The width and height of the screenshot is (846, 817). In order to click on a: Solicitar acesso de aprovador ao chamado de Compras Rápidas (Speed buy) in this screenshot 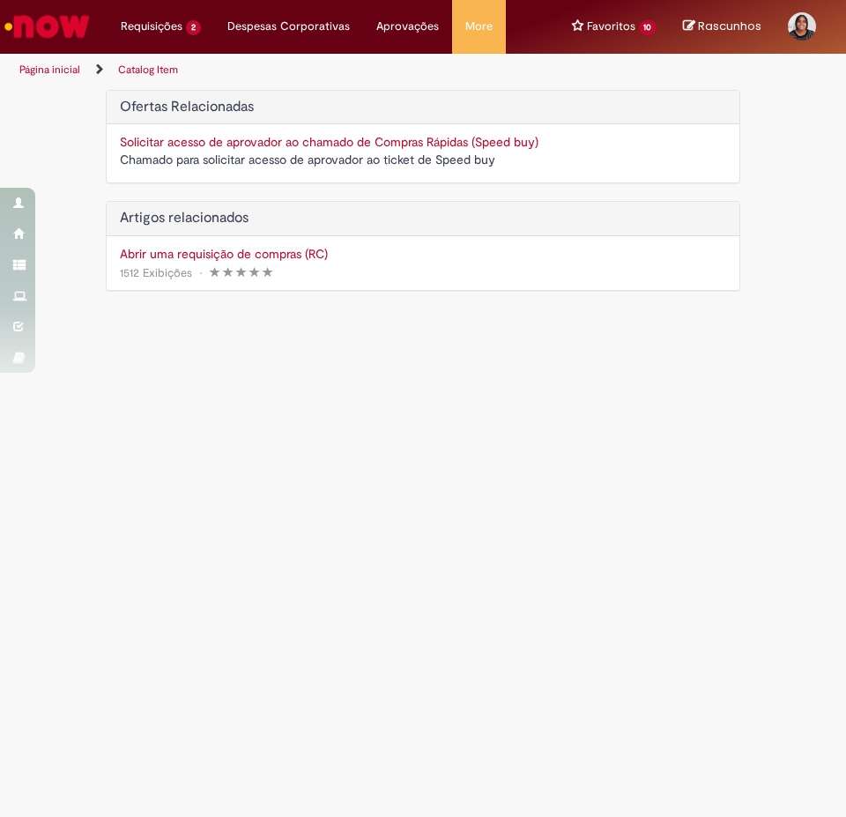, I will do `click(329, 142)`.